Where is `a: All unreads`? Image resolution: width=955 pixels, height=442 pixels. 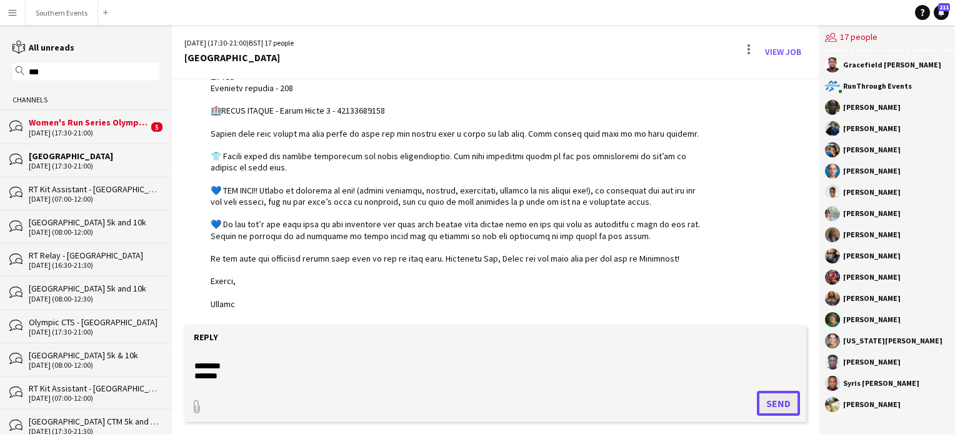 a: All unreads is located at coordinates (43, 47).